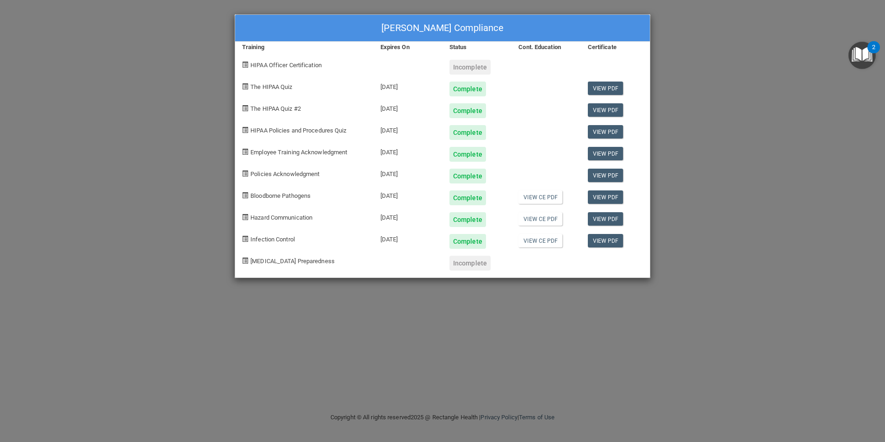 This screenshot has width=885, height=442. I want to click on span: Bloodborne Pathogens, so click(280, 195).